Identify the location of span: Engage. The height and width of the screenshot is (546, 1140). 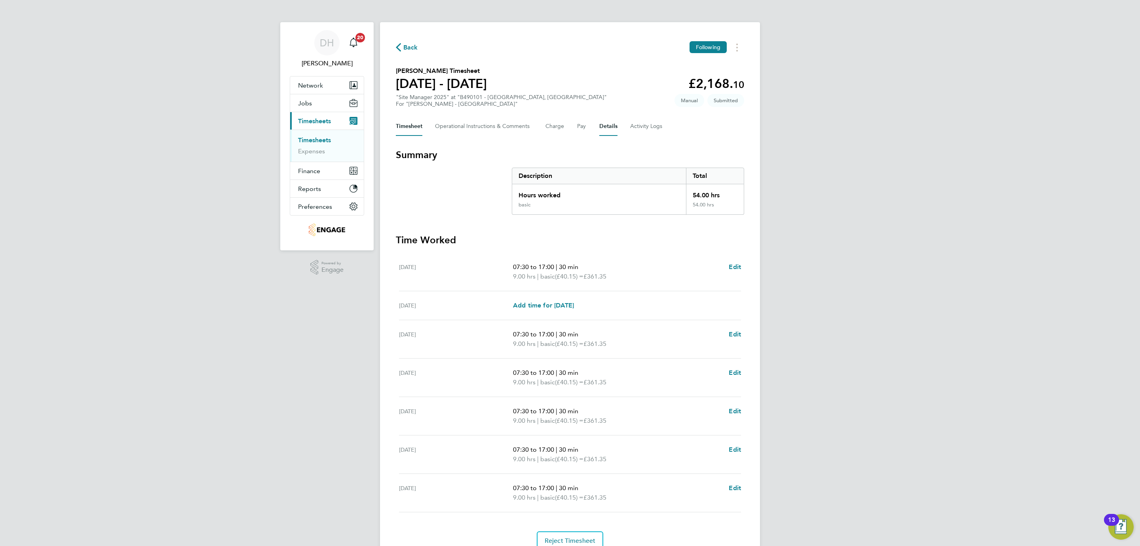
(333, 270).